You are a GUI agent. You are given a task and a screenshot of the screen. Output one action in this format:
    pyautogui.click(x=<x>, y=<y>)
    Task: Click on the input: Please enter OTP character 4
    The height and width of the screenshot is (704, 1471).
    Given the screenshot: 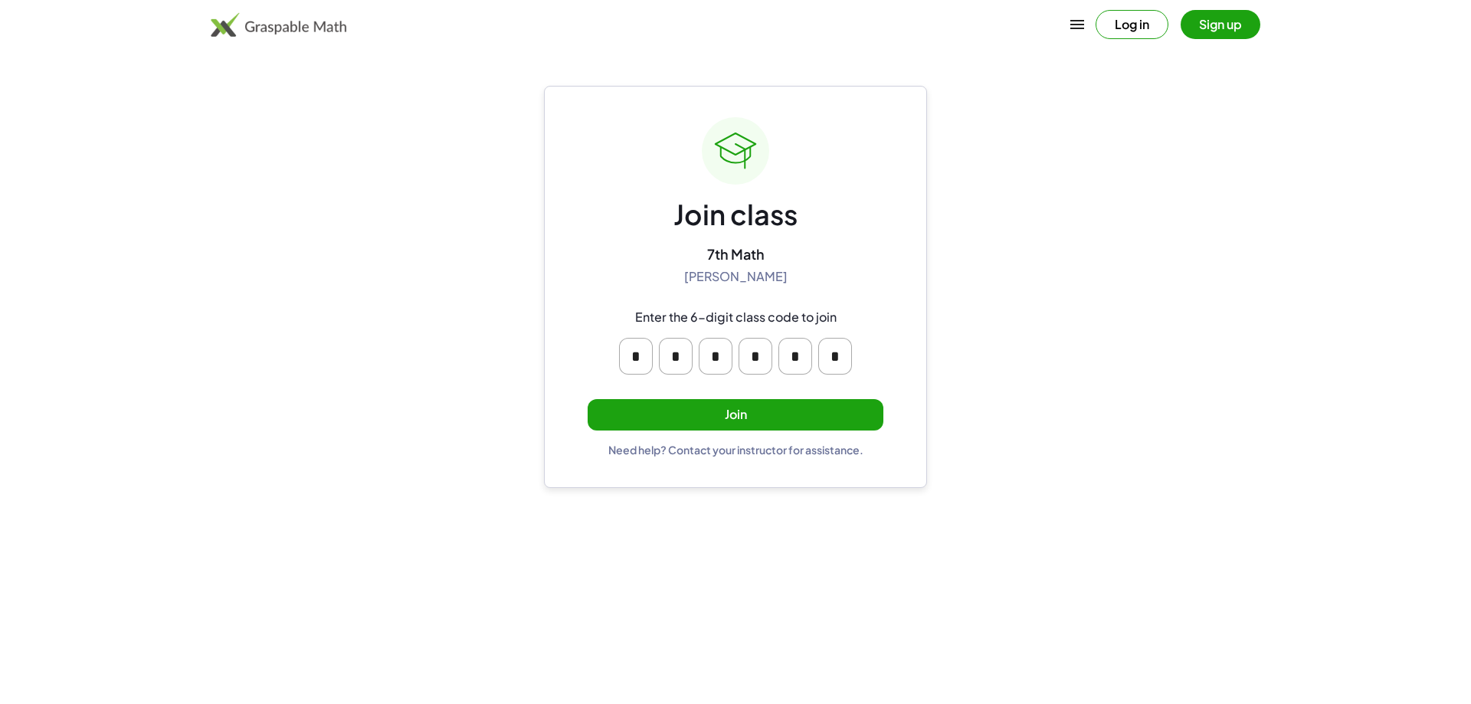 What is the action you would take?
    pyautogui.click(x=755, y=356)
    